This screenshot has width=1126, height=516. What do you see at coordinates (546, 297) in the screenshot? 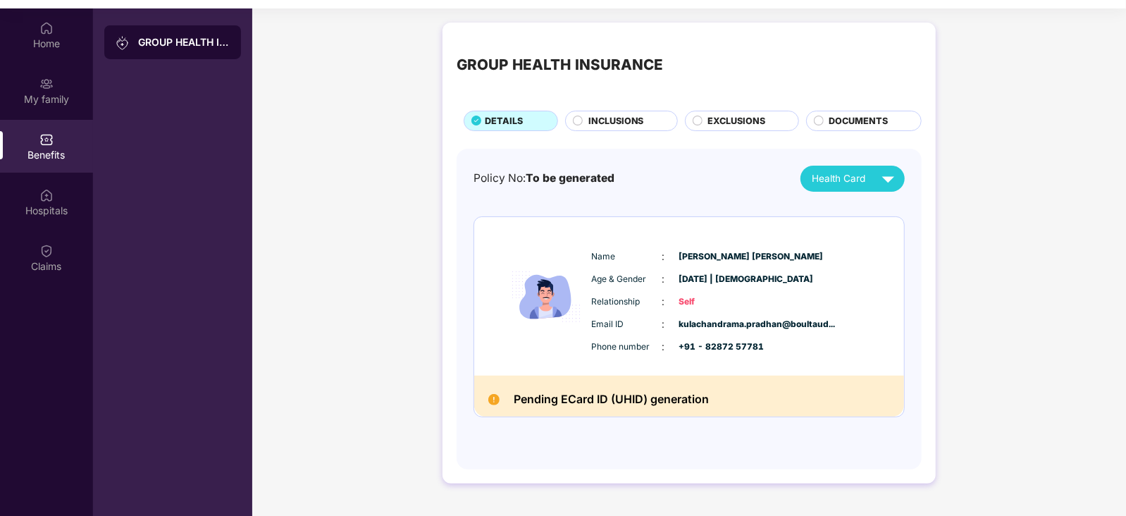
I see `img: icon` at bounding box center [546, 297].